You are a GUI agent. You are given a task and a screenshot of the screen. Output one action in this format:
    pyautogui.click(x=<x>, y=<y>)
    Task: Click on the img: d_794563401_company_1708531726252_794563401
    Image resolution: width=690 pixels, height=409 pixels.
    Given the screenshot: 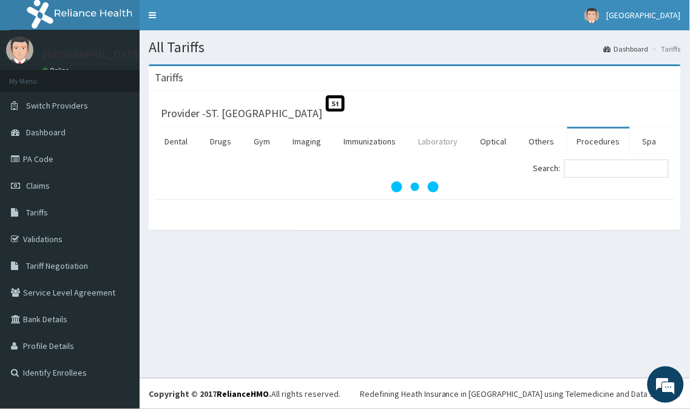 What is the action you would take?
    pyautogui.click(x=36, y=76)
    